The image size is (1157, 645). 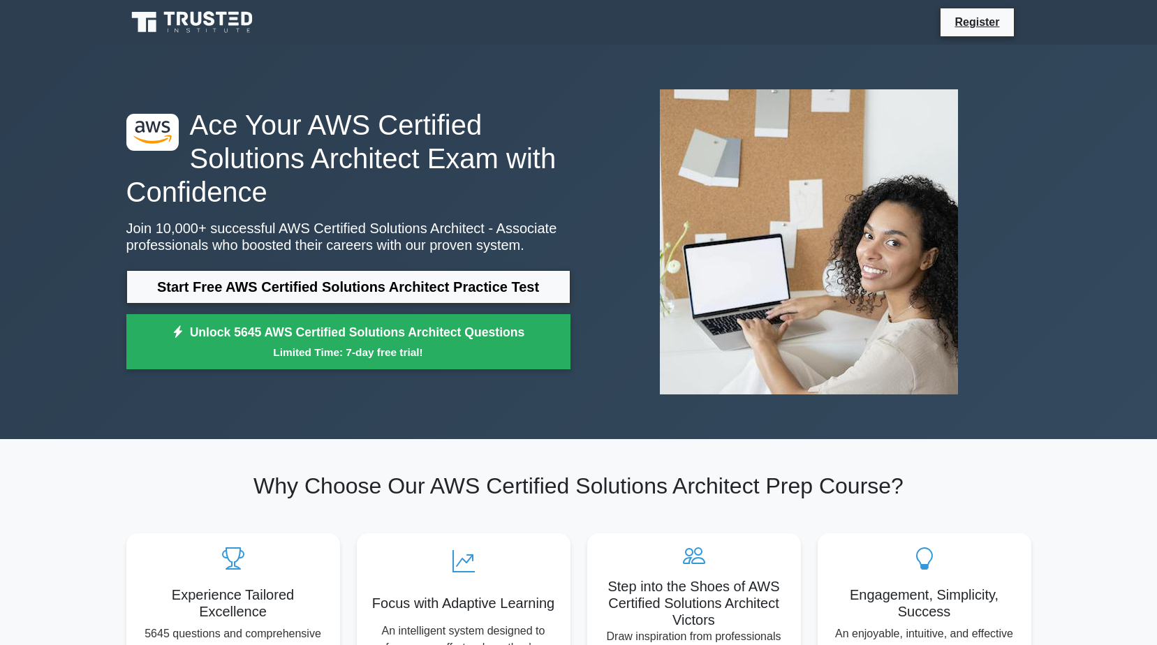 I want to click on h5: Engagement, Simplicity, Success, so click(x=924, y=603).